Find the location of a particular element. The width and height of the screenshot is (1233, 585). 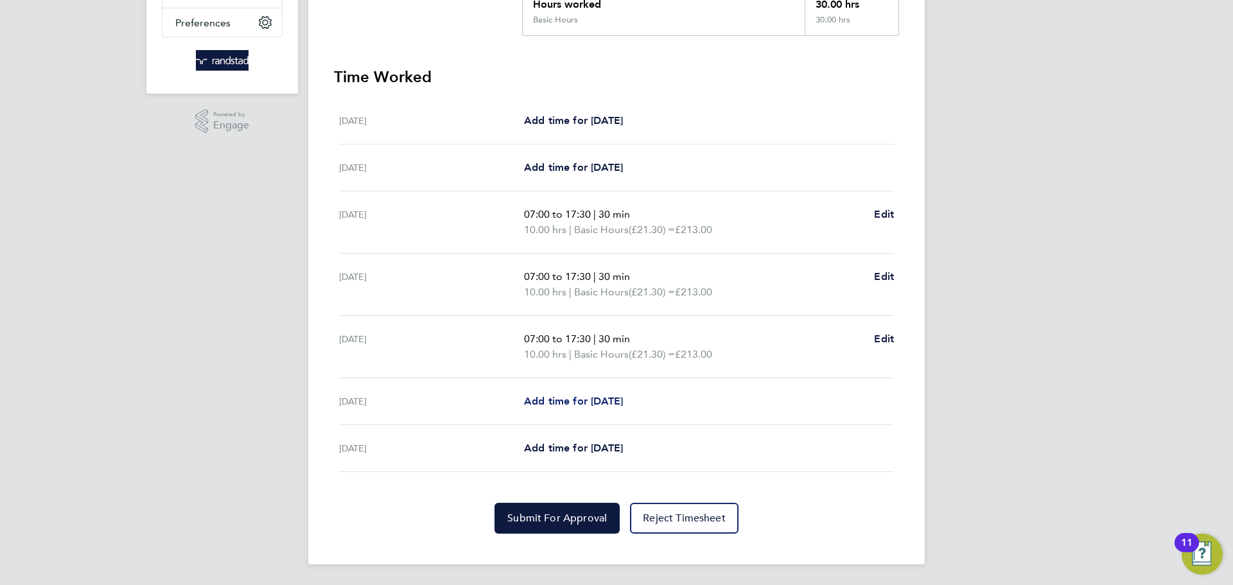

button: Open Resource Center, 11 new notifications is located at coordinates (1202, 554).